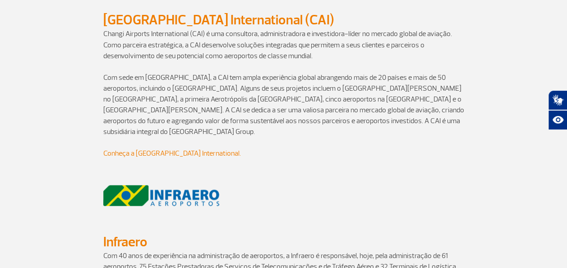 The image size is (567, 268). What do you see at coordinates (284, 45) in the screenshot?
I see `p: Changi Airports International (CAI) é uma consultora, administradora e investidora-líder no merca...` at bounding box center [284, 45].